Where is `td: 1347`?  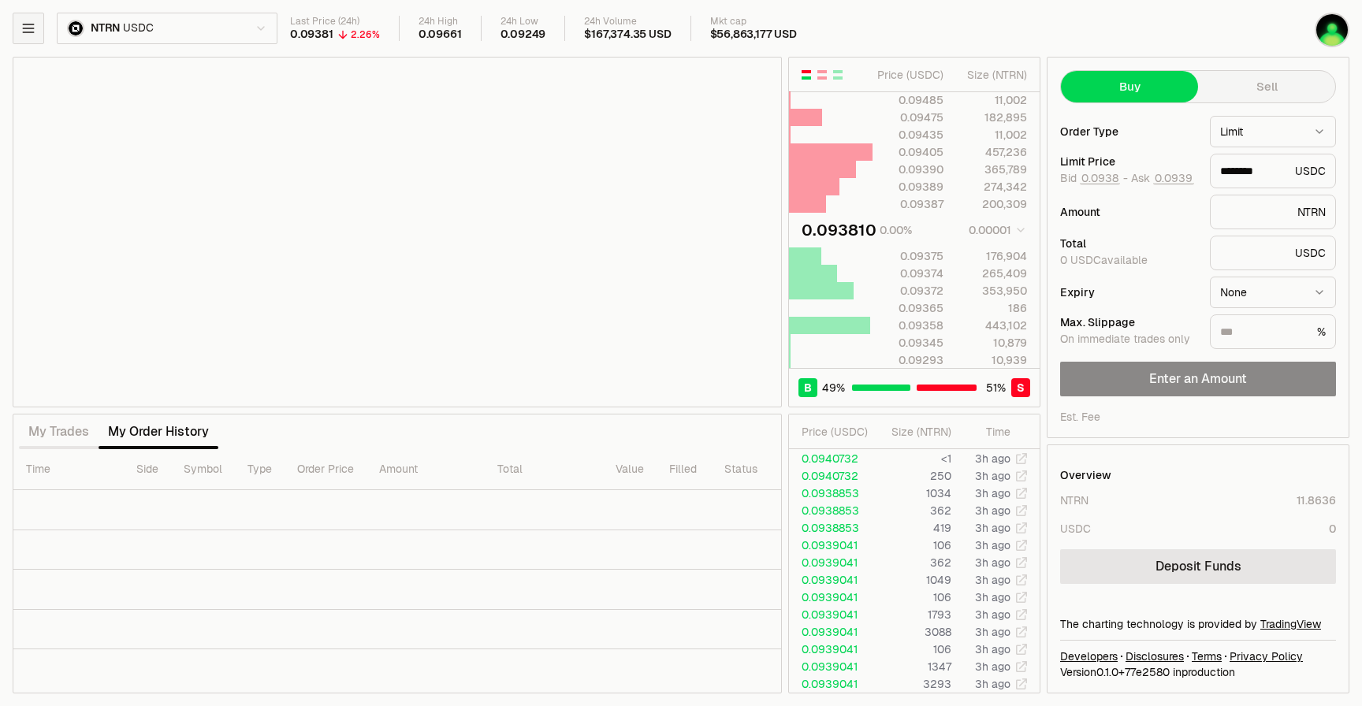
td: 1347 is located at coordinates (913, 667).